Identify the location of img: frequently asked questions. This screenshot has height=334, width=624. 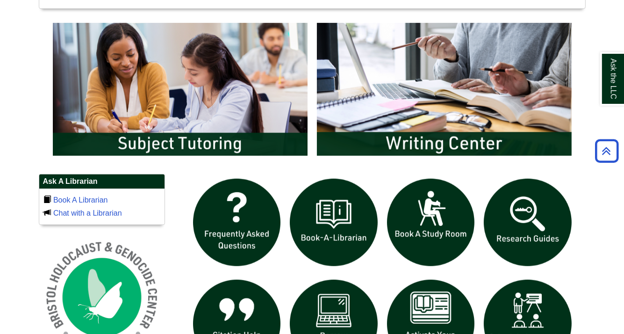
(237, 223).